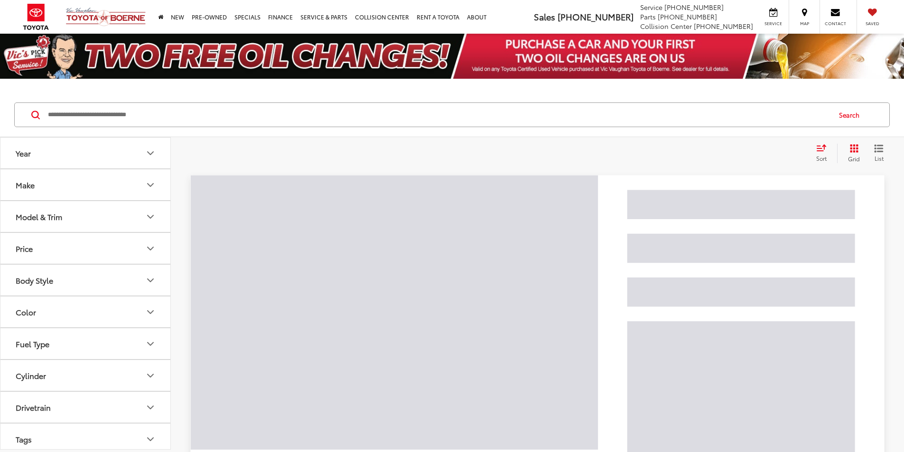  What do you see at coordinates (106, 17) in the screenshot?
I see `img: Vic Vaughan Toyota of Boerne` at bounding box center [106, 17].